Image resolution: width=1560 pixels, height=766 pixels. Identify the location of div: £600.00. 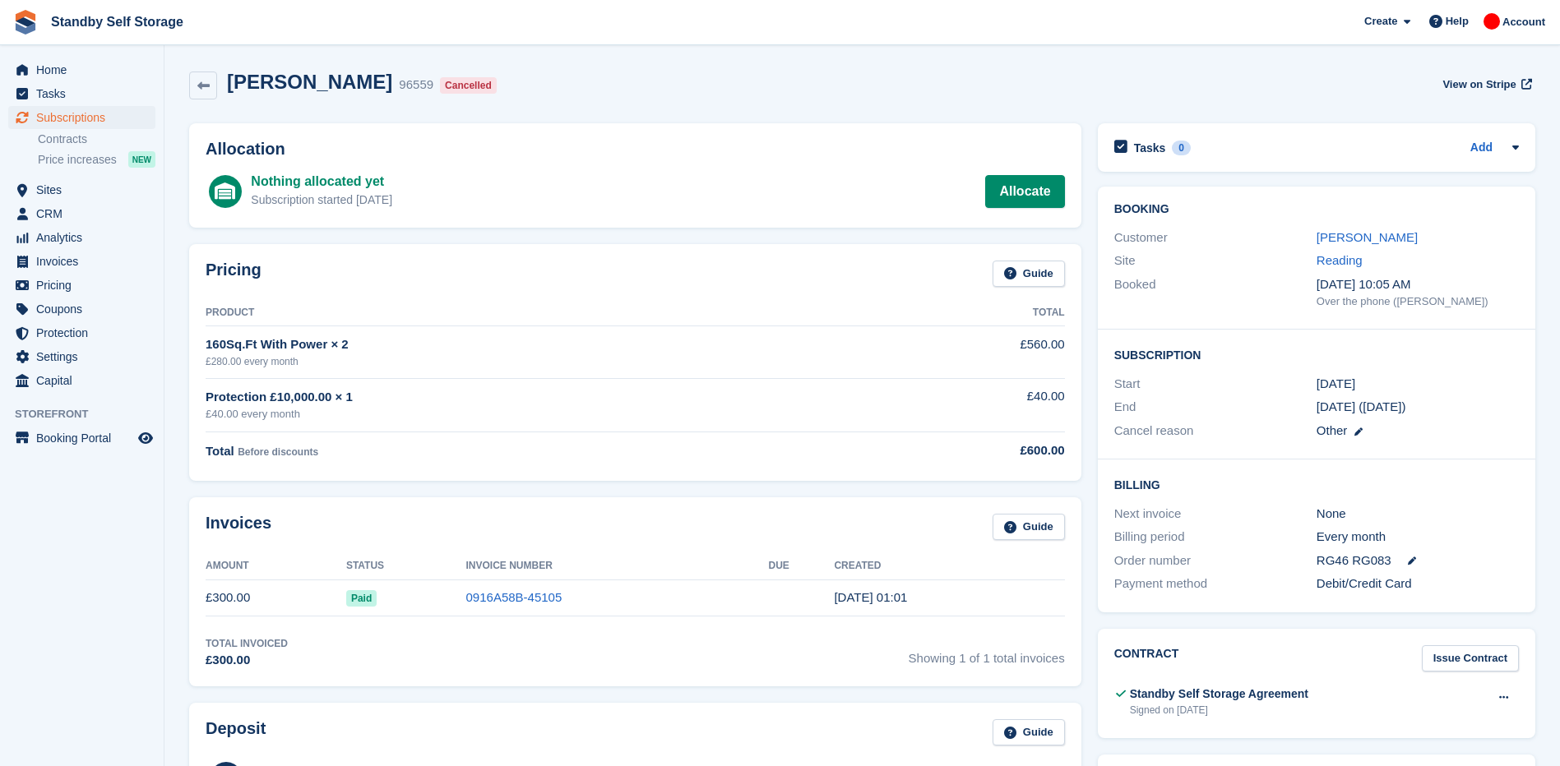
(964, 451).